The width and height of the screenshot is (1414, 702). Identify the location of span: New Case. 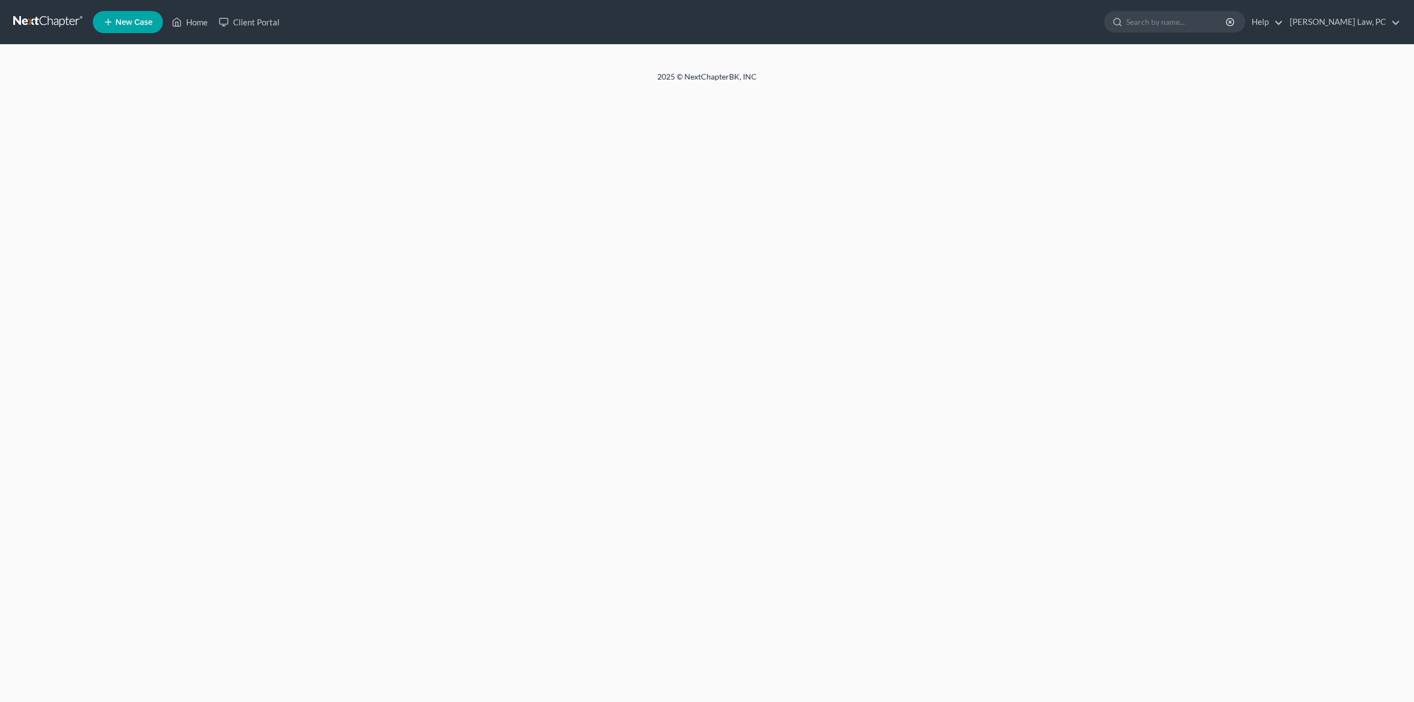
(134, 22).